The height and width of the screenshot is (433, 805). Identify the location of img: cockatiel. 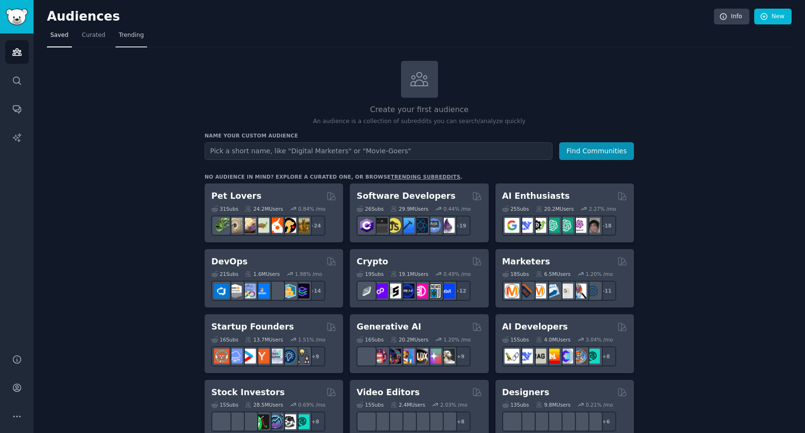
(275, 225).